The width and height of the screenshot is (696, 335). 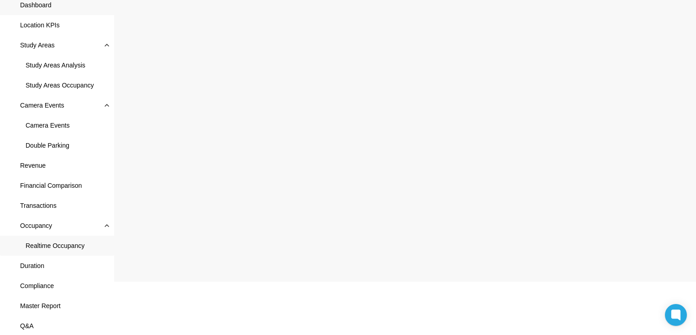 What do you see at coordinates (55, 65) in the screenshot?
I see `span: Study Areas Analysis` at bounding box center [55, 65].